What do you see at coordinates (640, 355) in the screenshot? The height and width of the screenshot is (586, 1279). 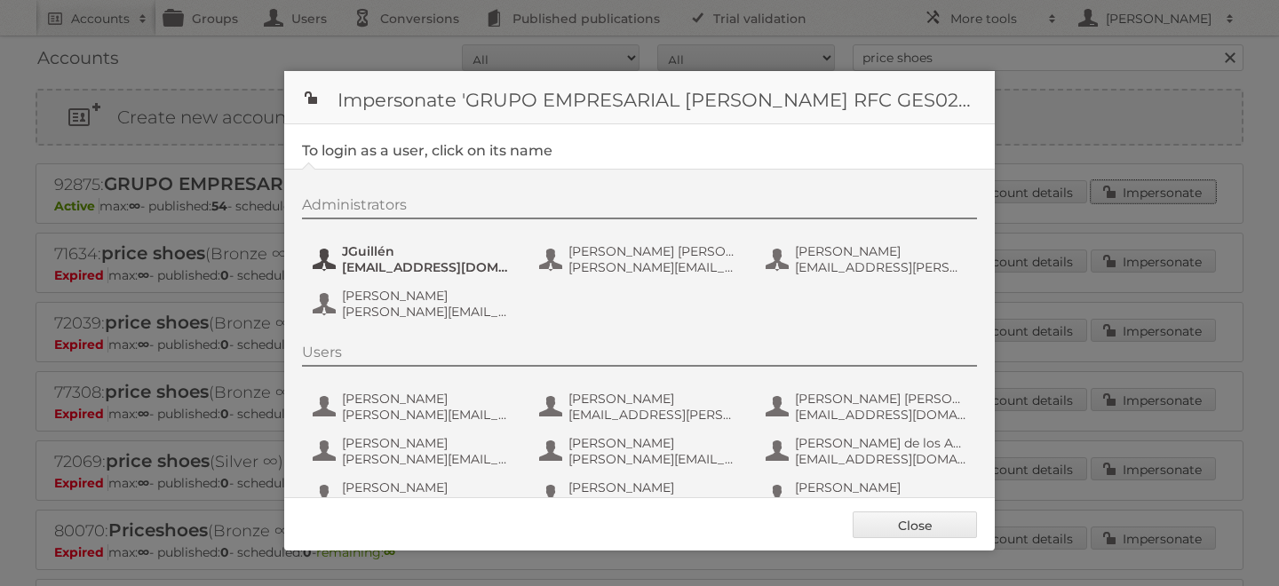 I see `div: Users` at bounding box center [640, 355].